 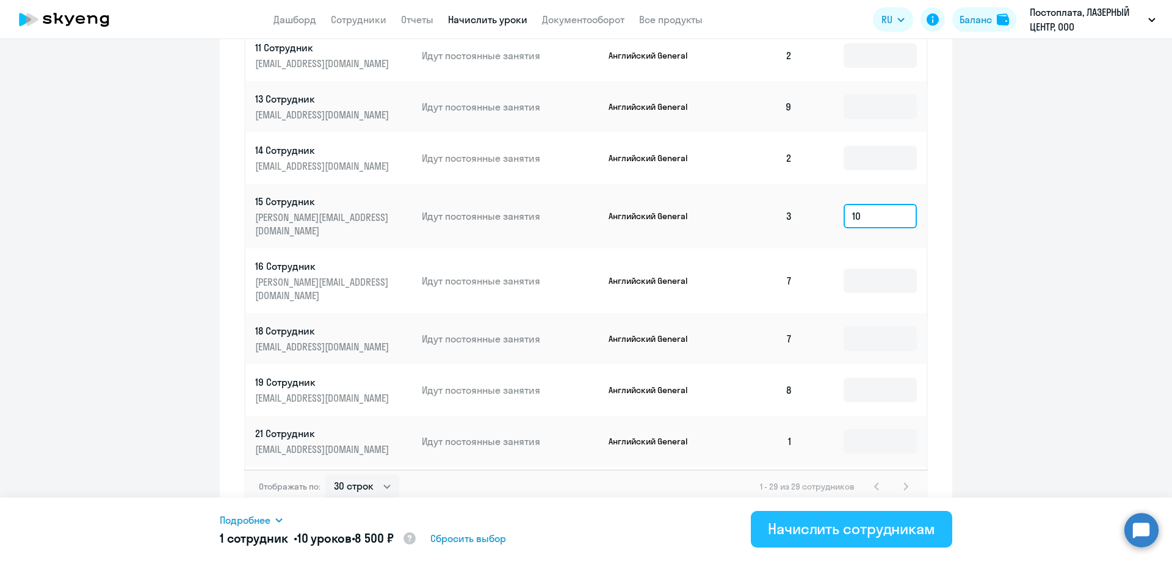 What do you see at coordinates (417, 20) in the screenshot?
I see `a: Отчеты` at bounding box center [417, 20].